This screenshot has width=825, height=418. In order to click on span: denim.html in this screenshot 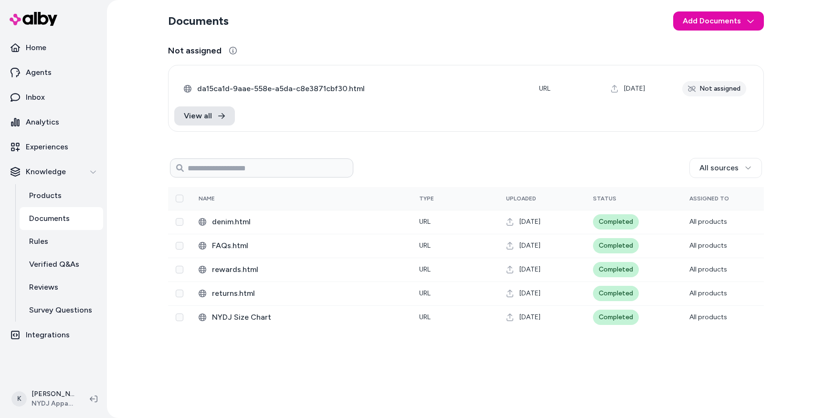, I will do `click(308, 222)`.